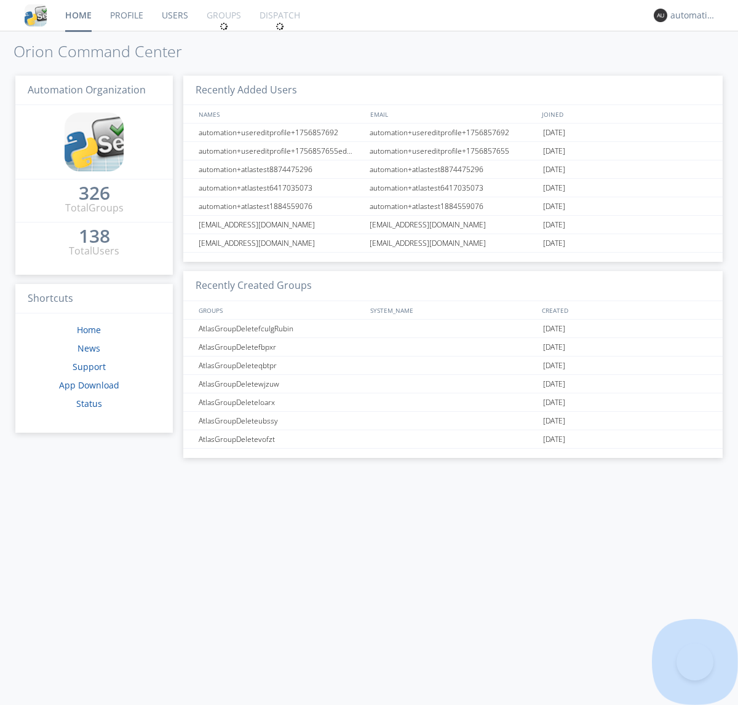 The height and width of the screenshot is (705, 738). Describe the element at coordinates (280, 328) in the screenshot. I see `div: AtlasGroupDeletefculgRubin` at that location.